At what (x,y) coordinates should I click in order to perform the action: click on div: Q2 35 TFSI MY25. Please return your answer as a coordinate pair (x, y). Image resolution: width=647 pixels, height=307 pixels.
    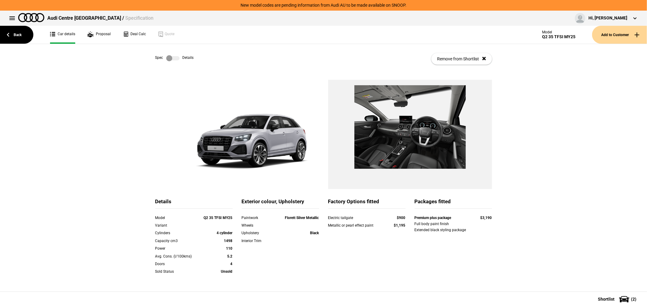
    Looking at the image, I should click on (559, 37).